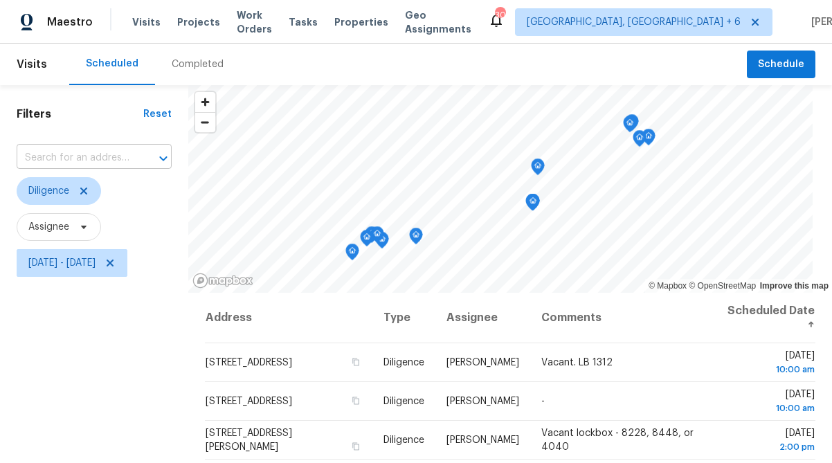 The image size is (832, 463). What do you see at coordinates (112, 64) in the screenshot?
I see `div: Scheduled` at bounding box center [112, 64].